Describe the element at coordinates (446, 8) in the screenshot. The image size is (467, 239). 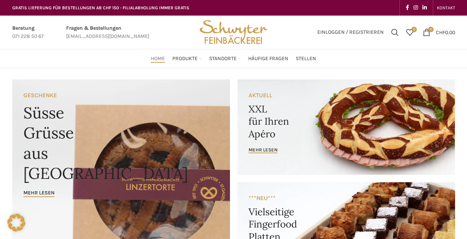
I see `div: Secondary navigation` at that location.